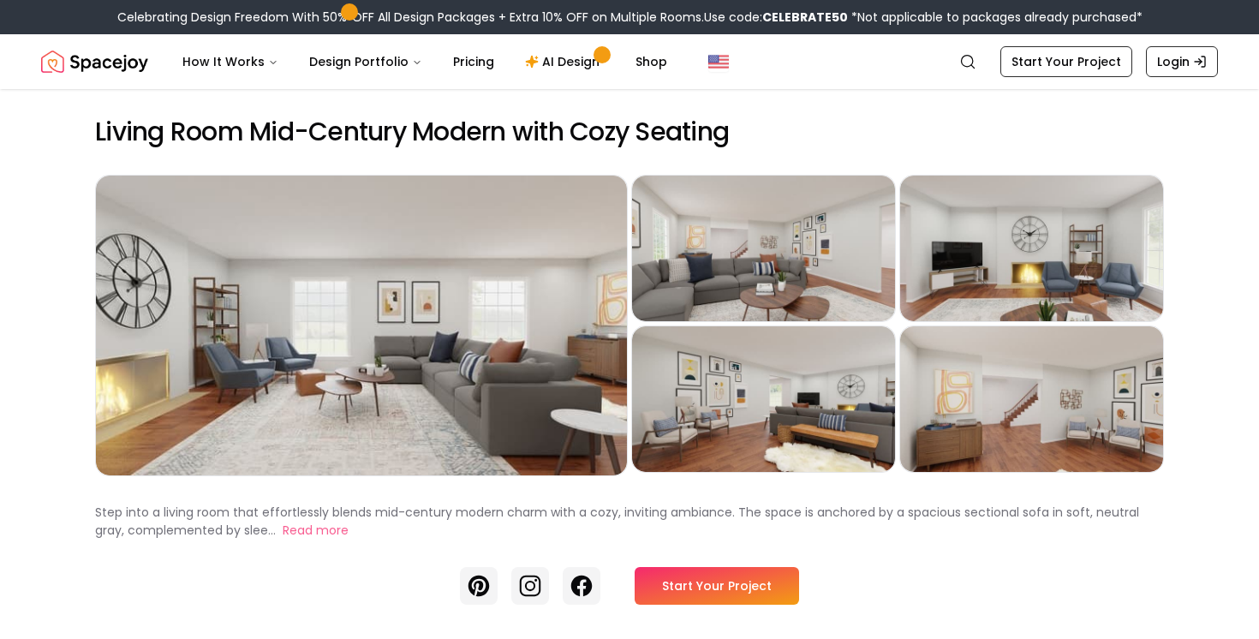  Describe the element at coordinates (995, 17) in the screenshot. I see `span: *Not applicable to packages already purchased*` at that location.